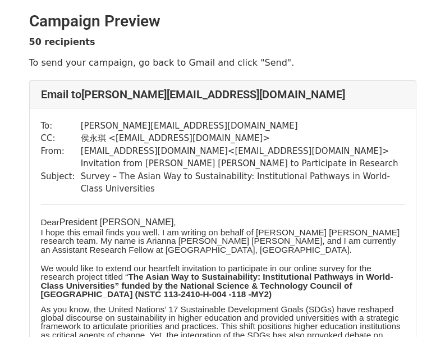 Image resolution: width=445 pixels, height=337 pixels. I want to click on b: The Asian Way to Sustainability: Institutional Pathways in World-Class Universities” funded by th..., so click(217, 285).